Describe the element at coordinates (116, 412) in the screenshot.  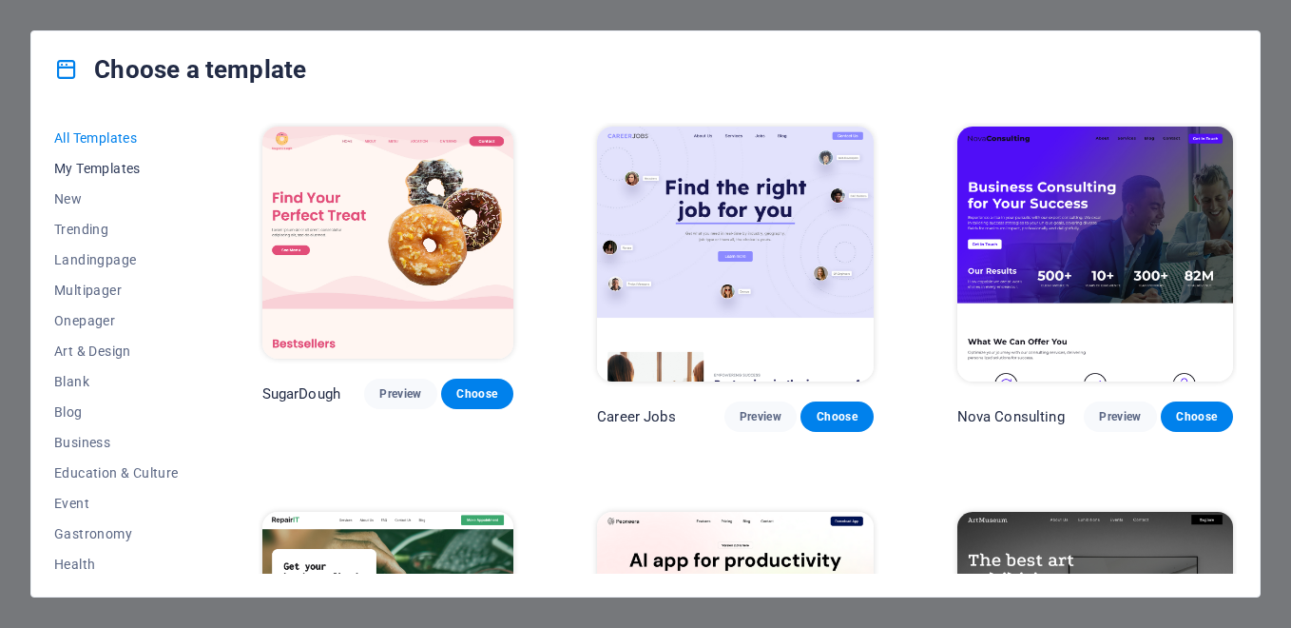
I see `button: Blog` at that location.